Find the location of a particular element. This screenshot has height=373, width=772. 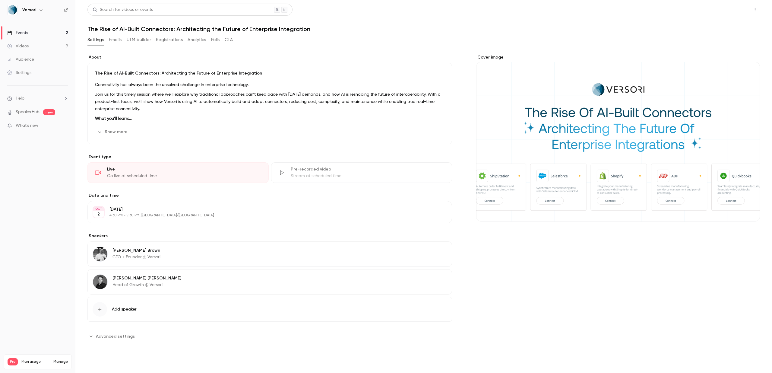

div: LiveGo live at scheduled time is located at coordinates (178, 172).